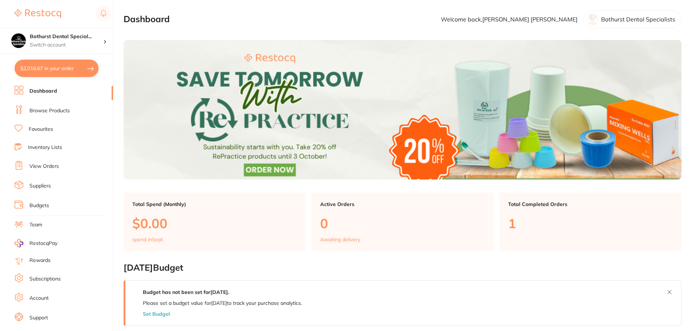 The image size is (696, 331). What do you see at coordinates (43, 91) in the screenshot?
I see `a: Dashboard` at bounding box center [43, 91].